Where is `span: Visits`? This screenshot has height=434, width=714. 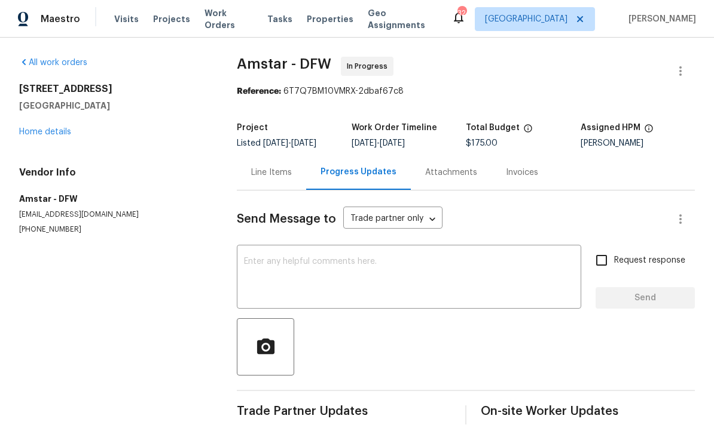 span: Visits is located at coordinates (126, 19).